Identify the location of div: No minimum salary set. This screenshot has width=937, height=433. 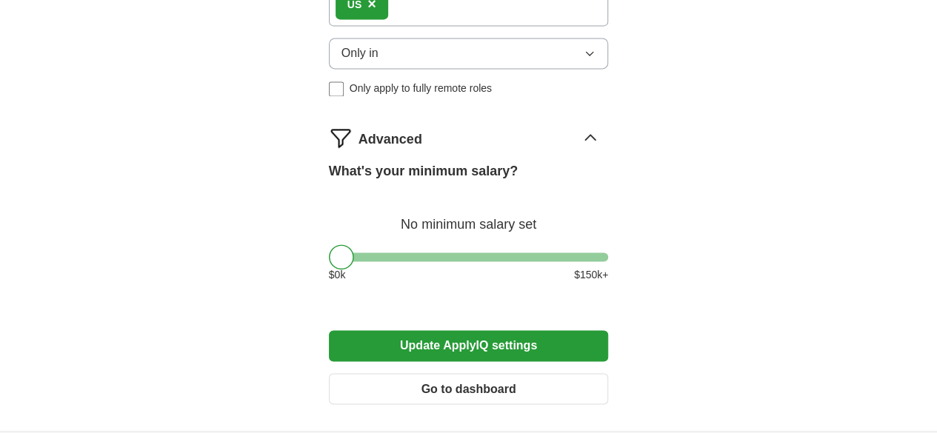
(469, 217).